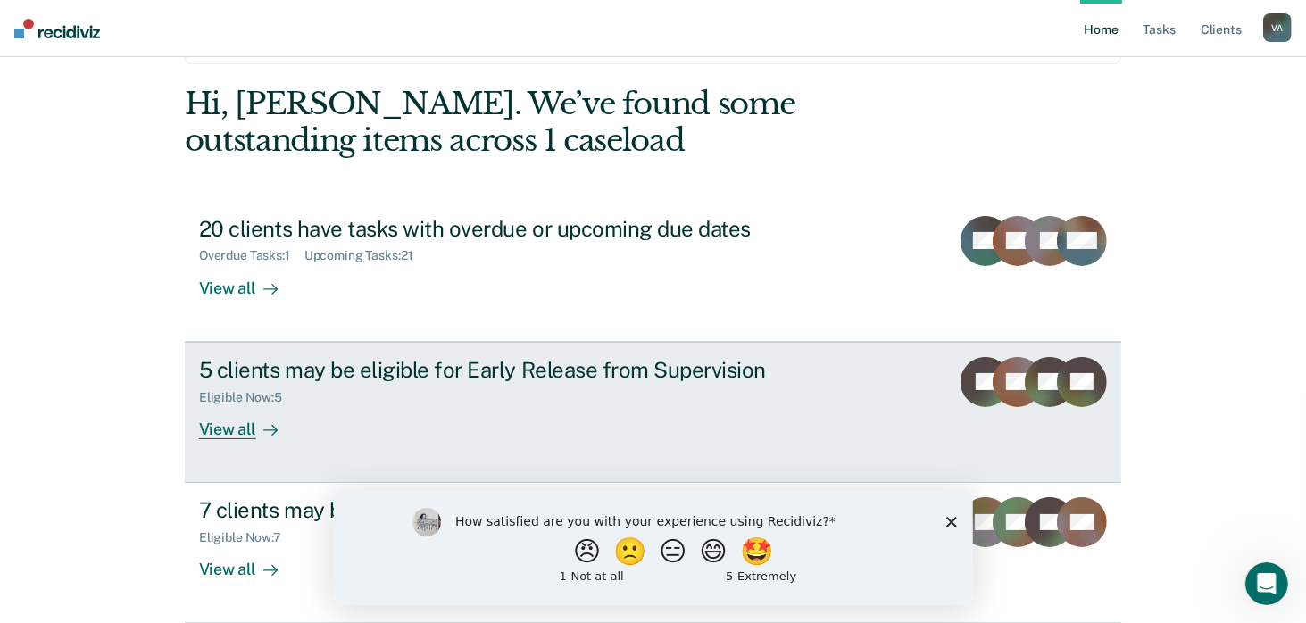 Image resolution: width=1306 pixels, height=623 pixels. I want to click on div: Eligible Now : 5, so click(247, 397).